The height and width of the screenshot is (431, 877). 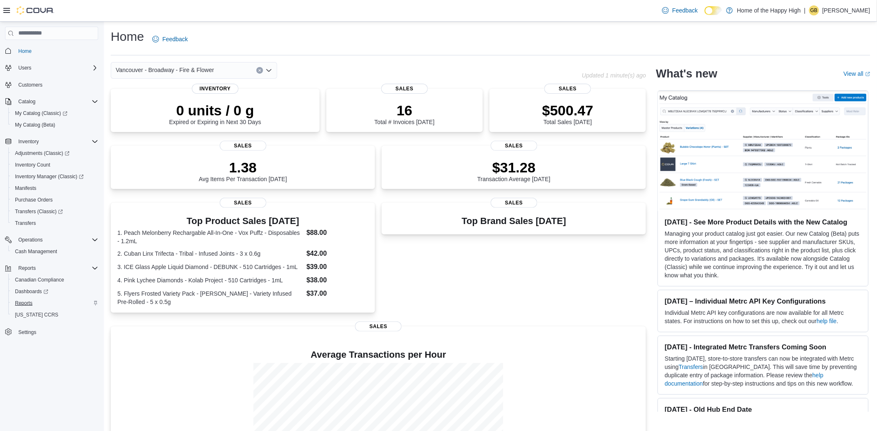 I want to click on a: Settings, so click(x=27, y=332).